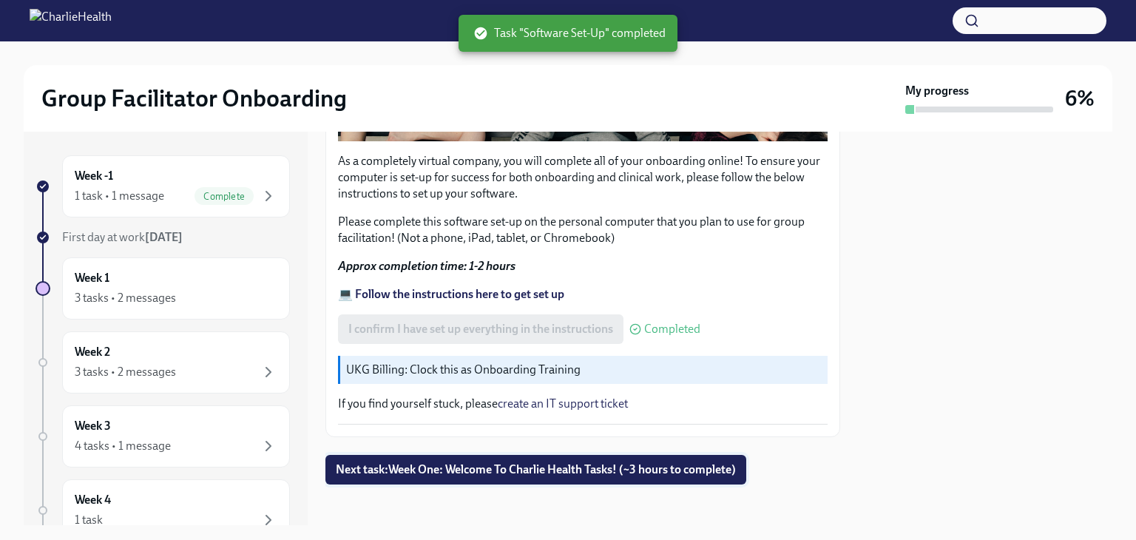 The width and height of the screenshot is (1136, 540). I want to click on a: create an IT support ticket, so click(563, 403).